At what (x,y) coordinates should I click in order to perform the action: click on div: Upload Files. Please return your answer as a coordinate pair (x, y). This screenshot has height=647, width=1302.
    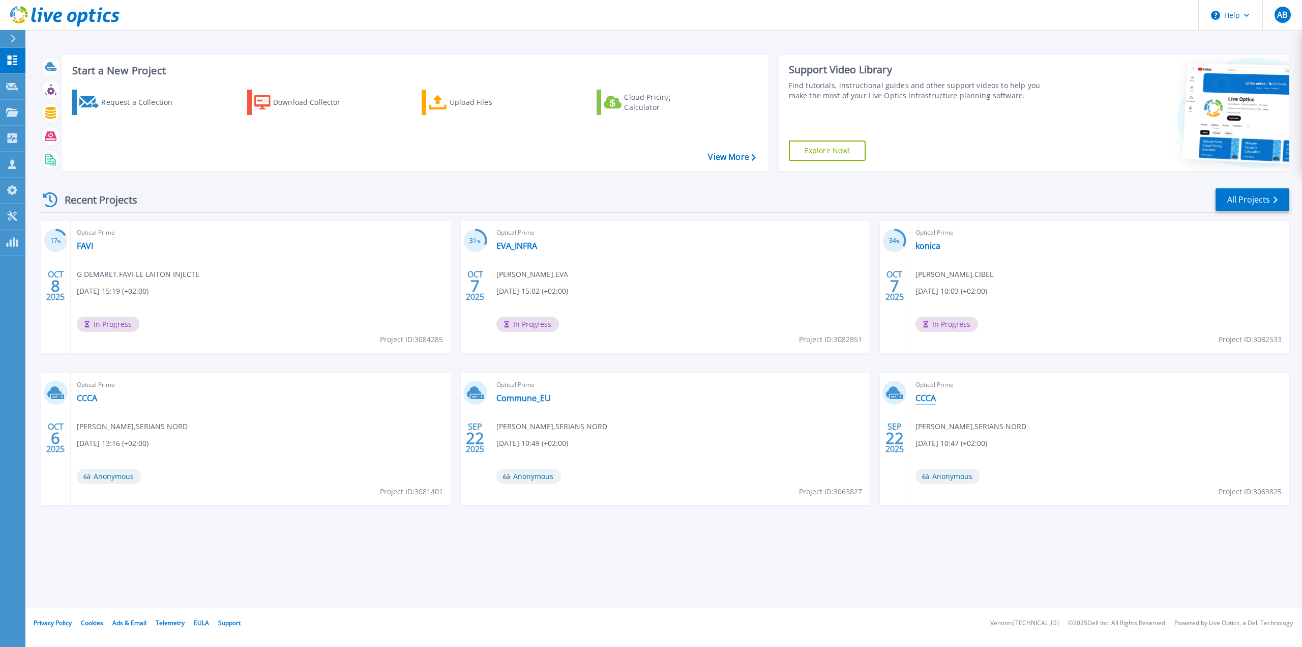
    Looking at the image, I should click on (490, 102).